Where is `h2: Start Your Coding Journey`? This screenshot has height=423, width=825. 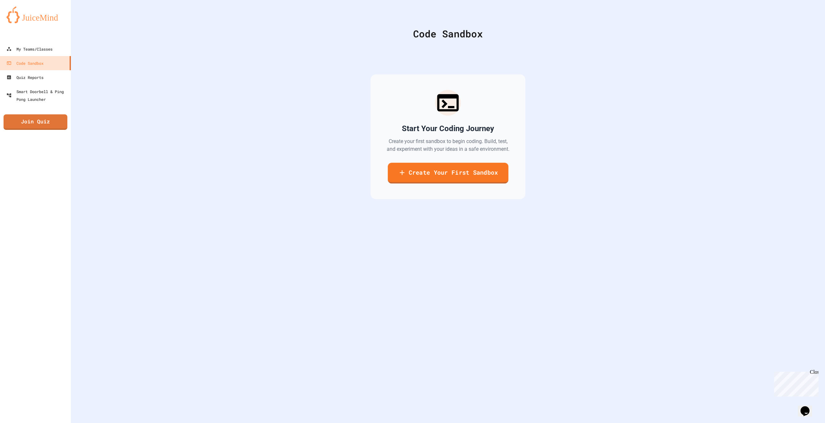
h2: Start Your Coding Journey is located at coordinates (448, 129).